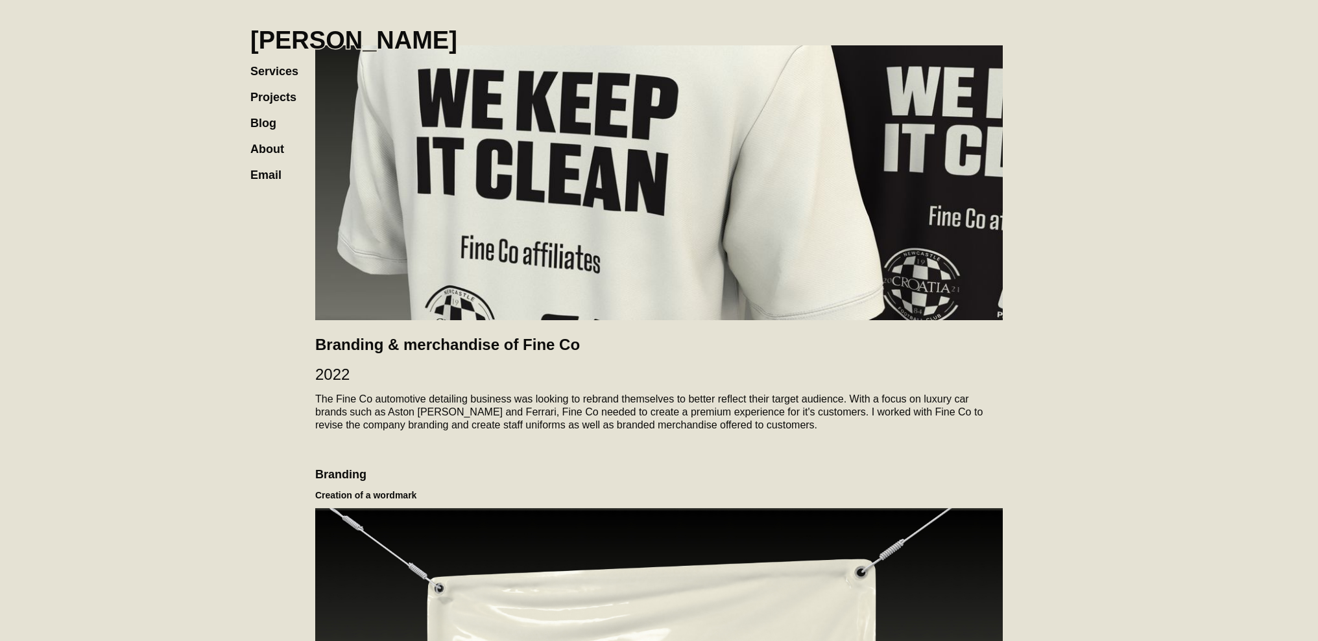 The height and width of the screenshot is (641, 1318). I want to click on a: Projects, so click(279, 91).